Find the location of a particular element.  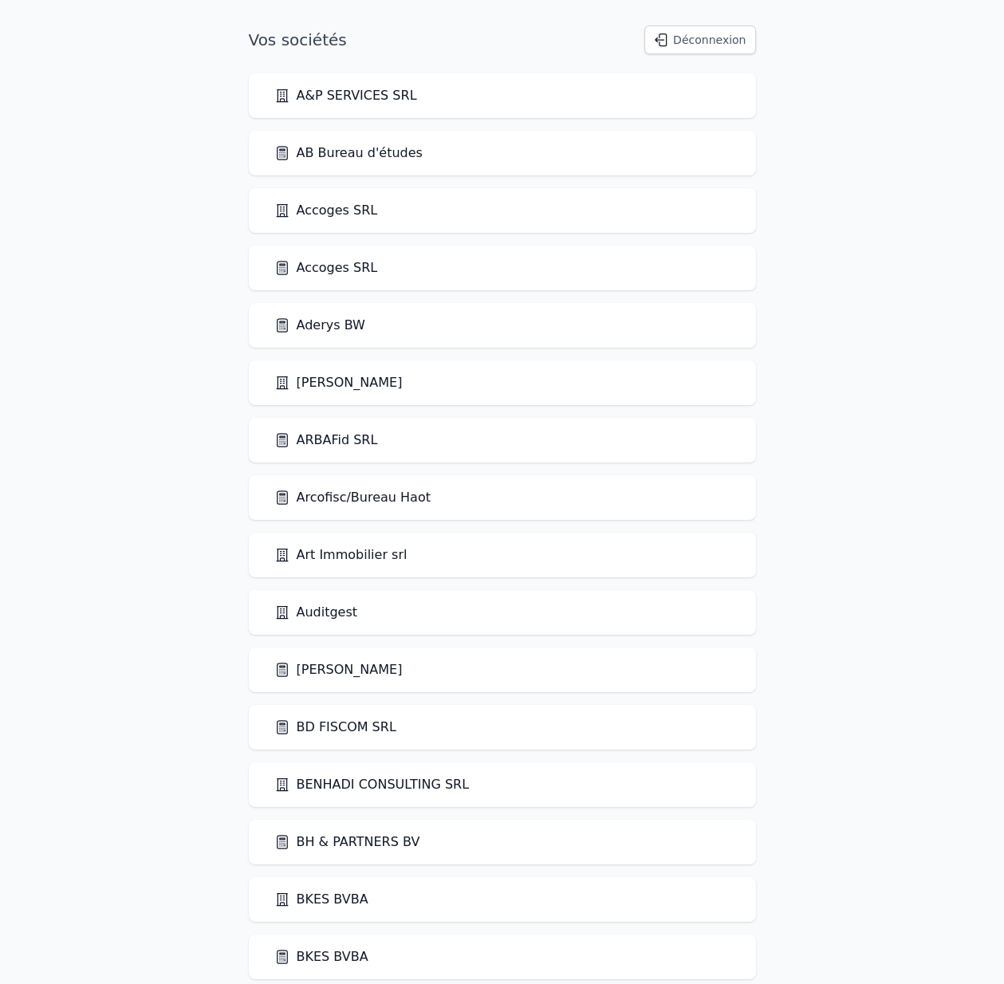

a: Art Immobilier srl is located at coordinates (341, 555).